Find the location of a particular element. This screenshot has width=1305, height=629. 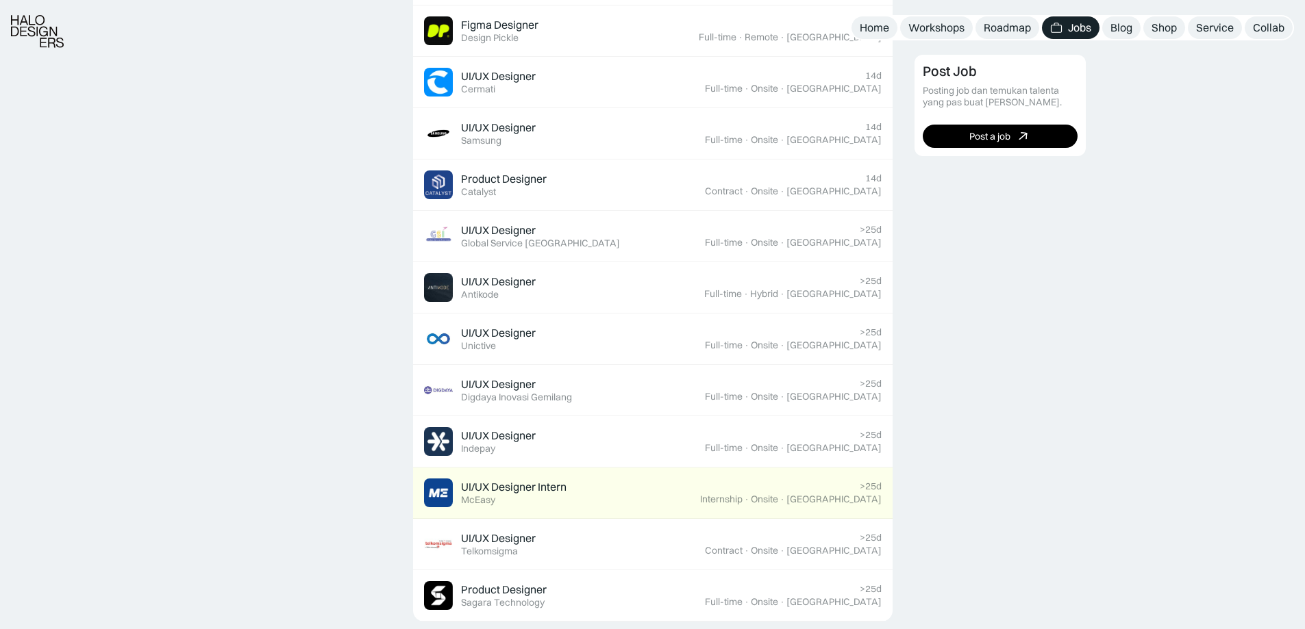

a: Roadmap is located at coordinates (1007, 27).